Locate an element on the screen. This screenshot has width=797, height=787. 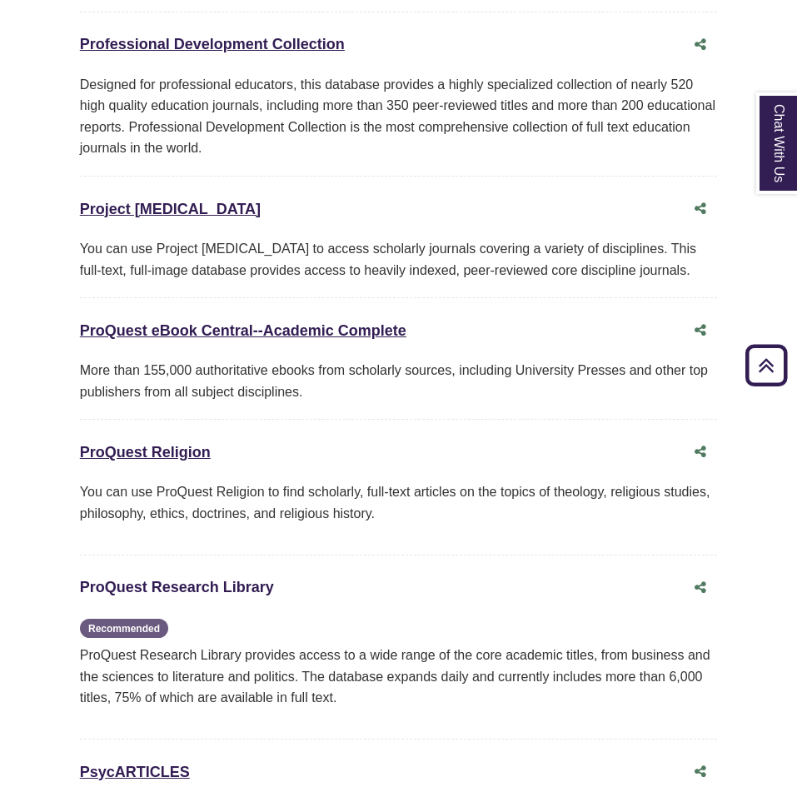
a: ProQuest Research Library is located at coordinates (177, 587).